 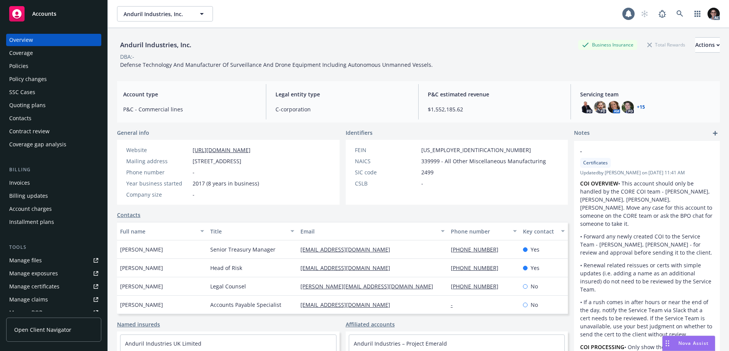 What do you see at coordinates (54, 273) in the screenshot?
I see `a: Manage exposures` at bounding box center [54, 273].